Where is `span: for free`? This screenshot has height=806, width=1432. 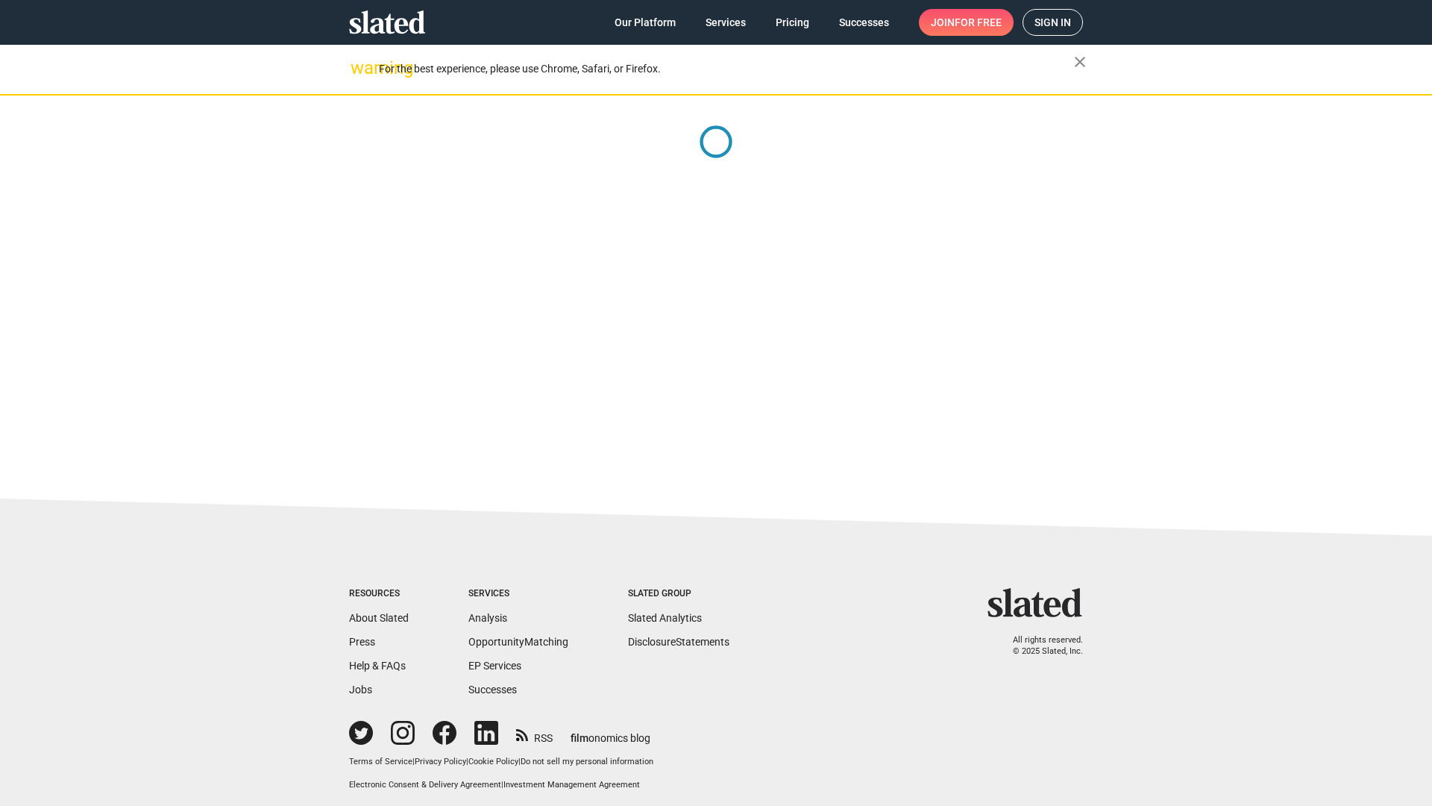
span: for free is located at coordinates (978, 22).